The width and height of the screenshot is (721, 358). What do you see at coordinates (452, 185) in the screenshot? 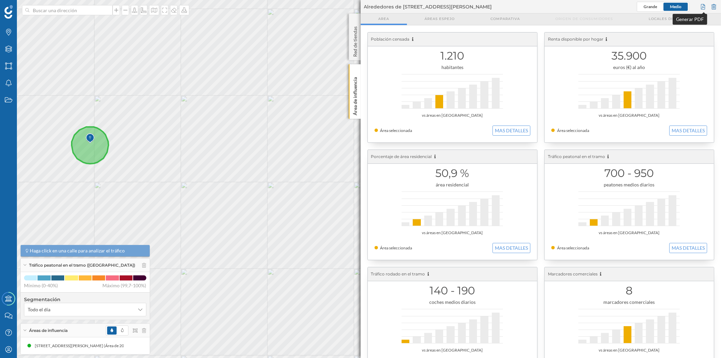
I see `div: área residencial` at bounding box center [452, 185].